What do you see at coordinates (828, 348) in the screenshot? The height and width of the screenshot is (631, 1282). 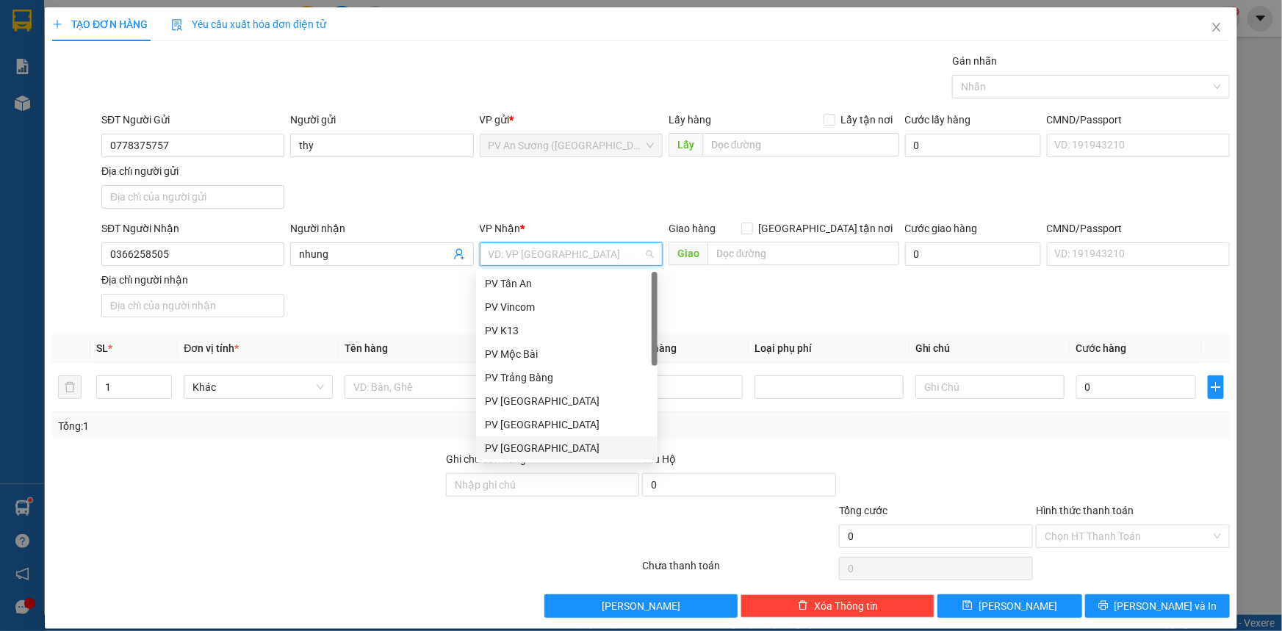 I see `th: Loại phụ phí` at bounding box center [828, 348].